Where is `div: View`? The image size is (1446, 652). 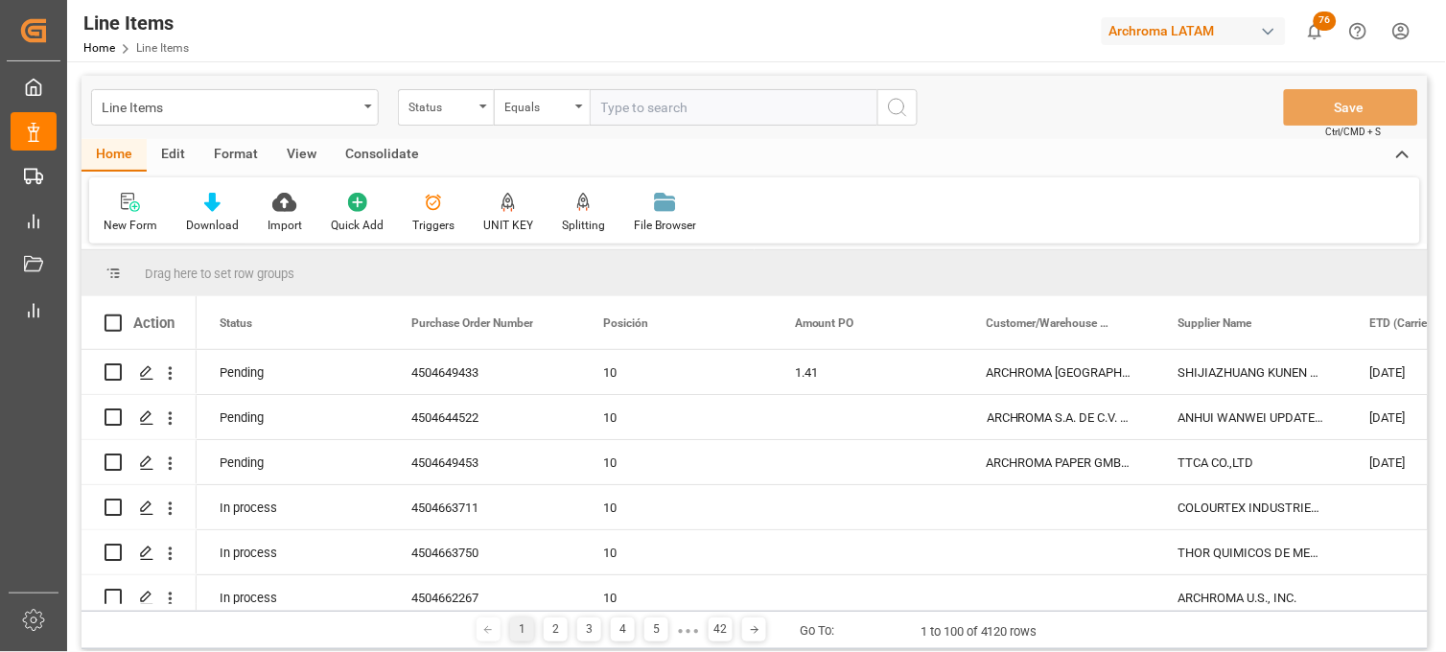
div: View is located at coordinates (301, 155).